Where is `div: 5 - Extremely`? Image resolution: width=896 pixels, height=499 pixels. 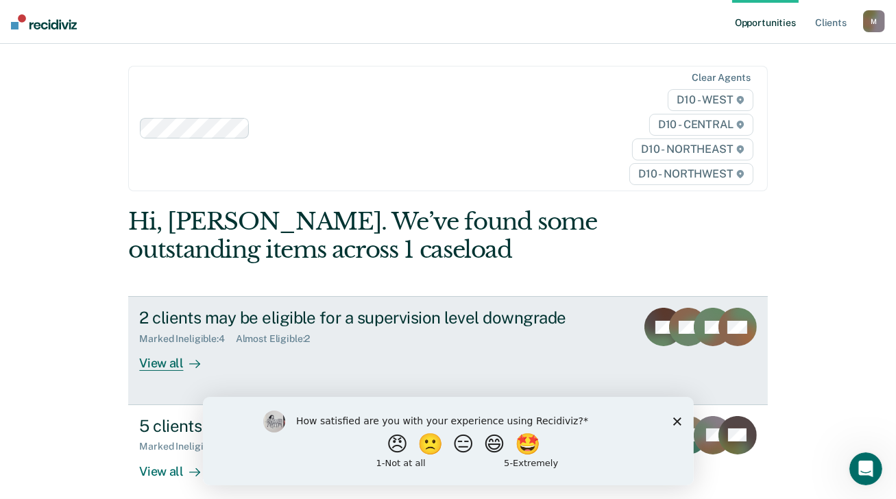
div: 5 - Extremely is located at coordinates (365, 66).